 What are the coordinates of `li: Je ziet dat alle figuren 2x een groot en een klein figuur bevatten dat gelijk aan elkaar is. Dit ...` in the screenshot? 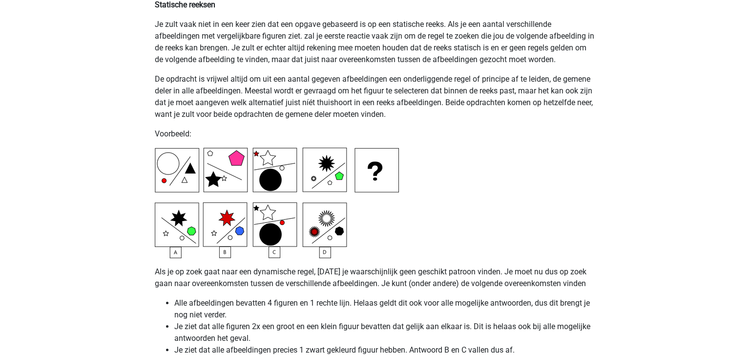 It's located at (385, 332).